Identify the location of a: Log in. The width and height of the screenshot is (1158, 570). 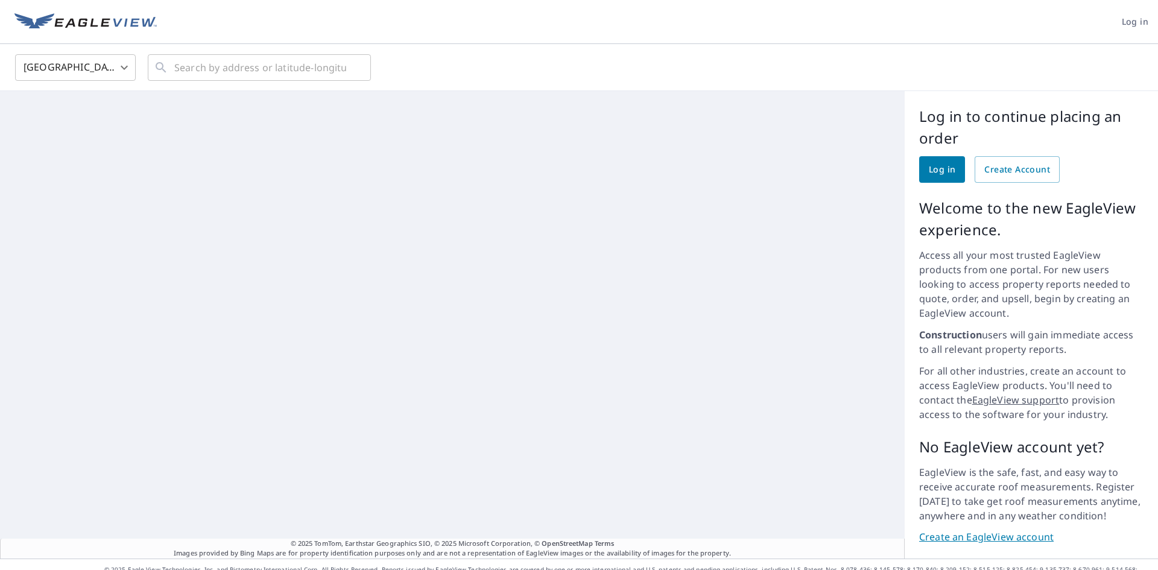
(942, 169).